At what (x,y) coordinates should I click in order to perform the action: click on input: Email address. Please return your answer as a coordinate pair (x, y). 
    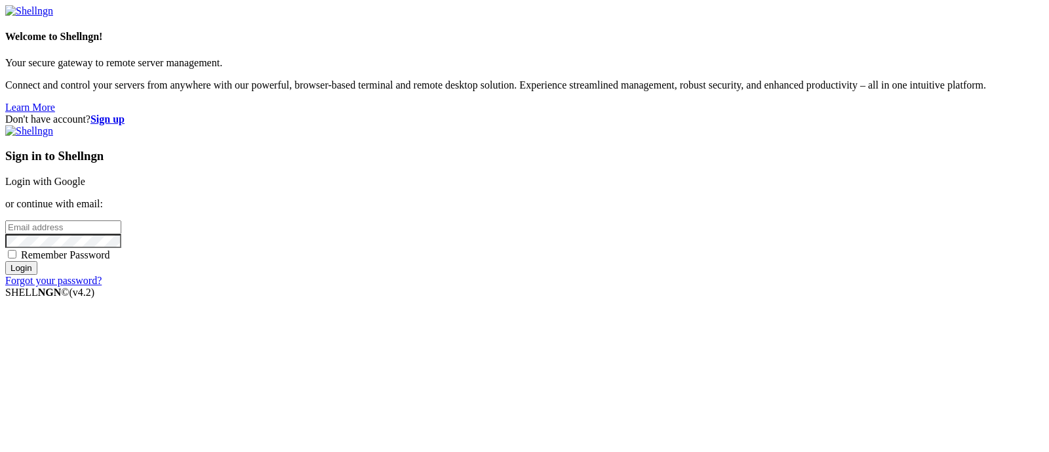
    Looking at the image, I should click on (63, 227).